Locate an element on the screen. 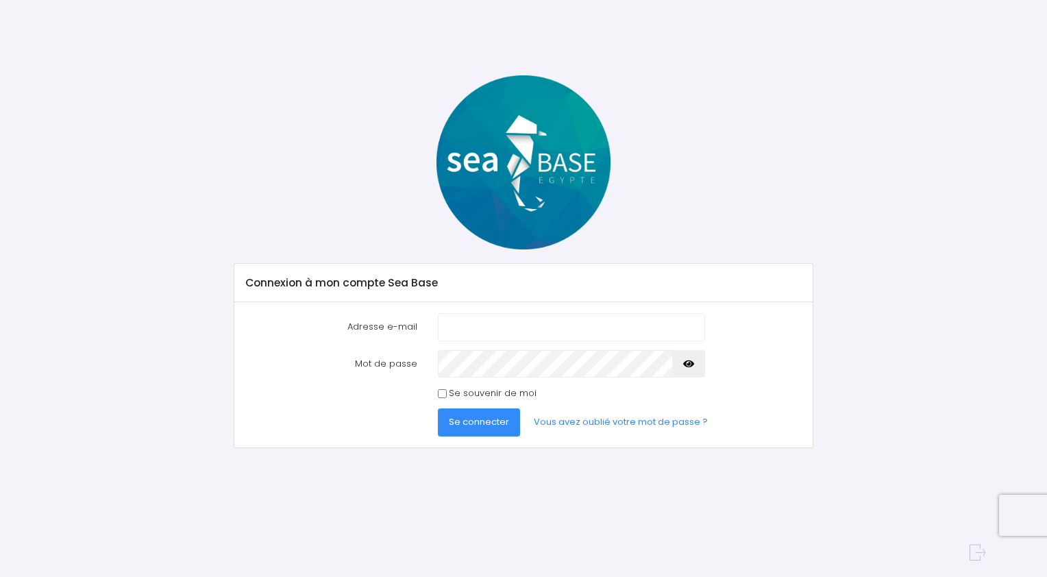 The image size is (1047, 577). span: Se connecter is located at coordinates (479, 421).